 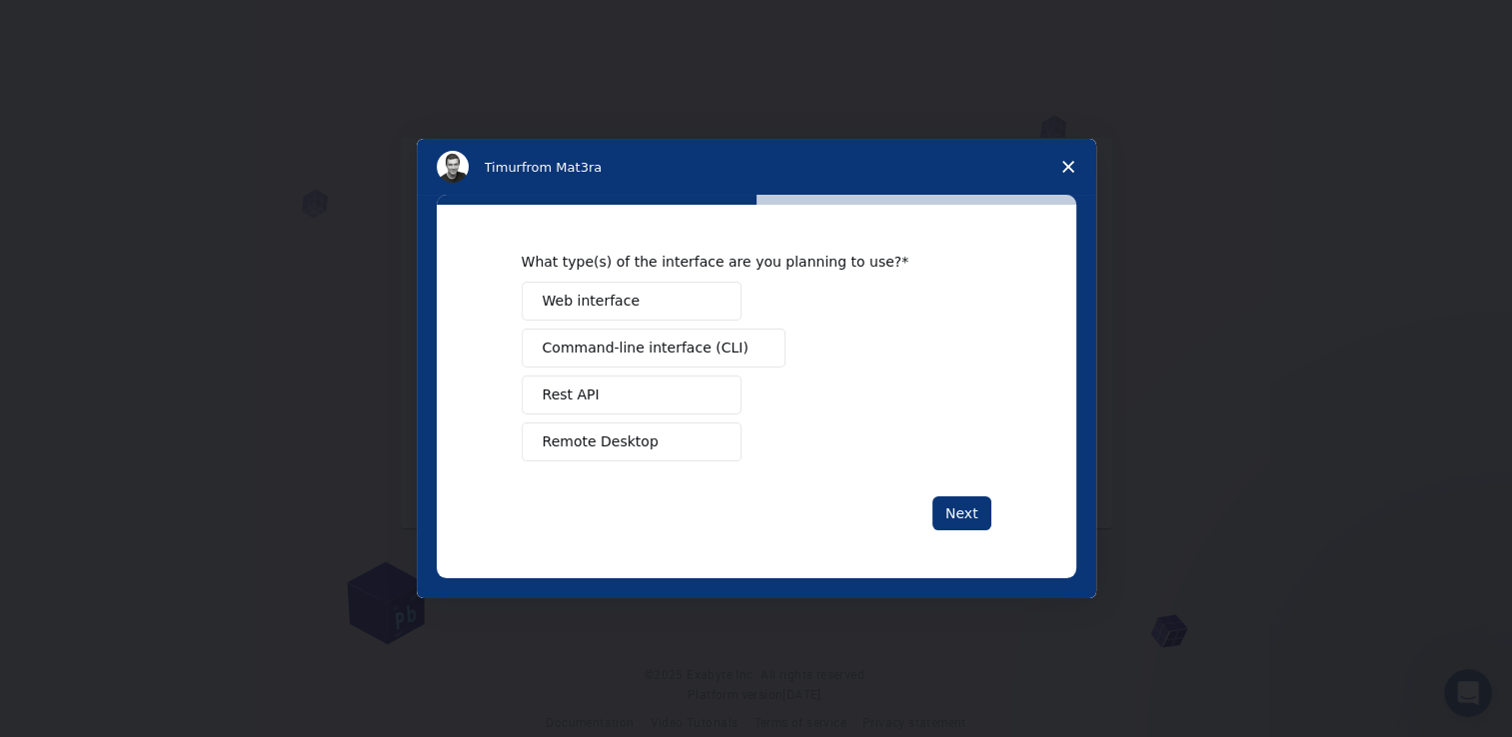 I want to click on img: Profile image for Timur, so click(x=453, y=167).